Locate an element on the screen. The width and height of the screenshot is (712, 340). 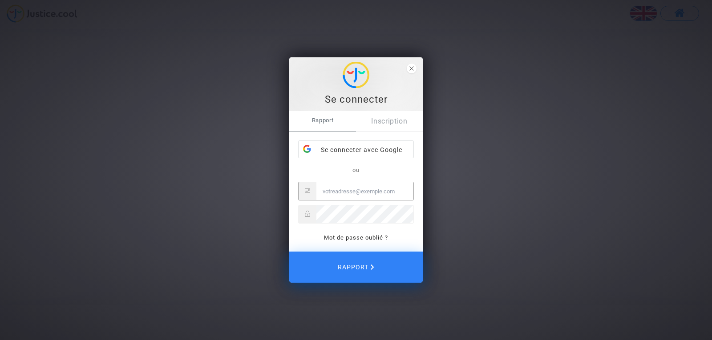
font: ou is located at coordinates (356, 170).